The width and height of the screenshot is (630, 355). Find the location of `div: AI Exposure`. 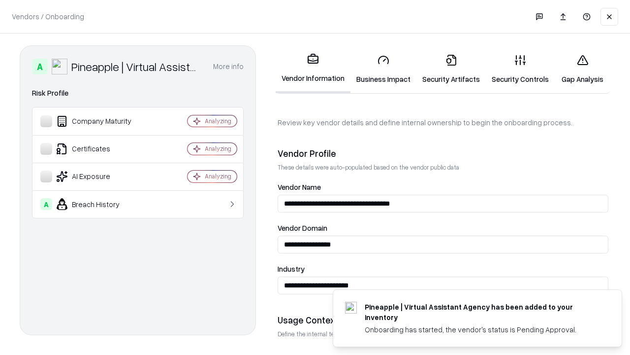

div: AI Exposure is located at coordinates (99, 176).